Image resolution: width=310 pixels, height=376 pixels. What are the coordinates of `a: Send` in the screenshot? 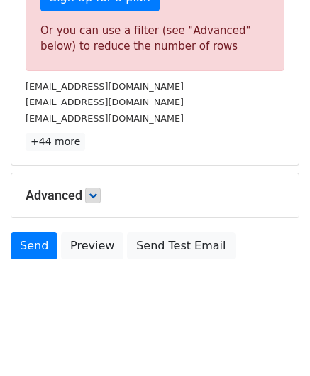 It's located at (34, 246).